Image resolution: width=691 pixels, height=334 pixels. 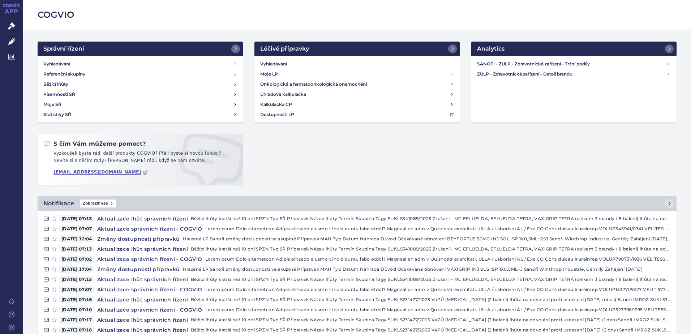 What do you see at coordinates (277, 114) in the screenshot?
I see `h4: Dostupnosti LP` at bounding box center [277, 114].